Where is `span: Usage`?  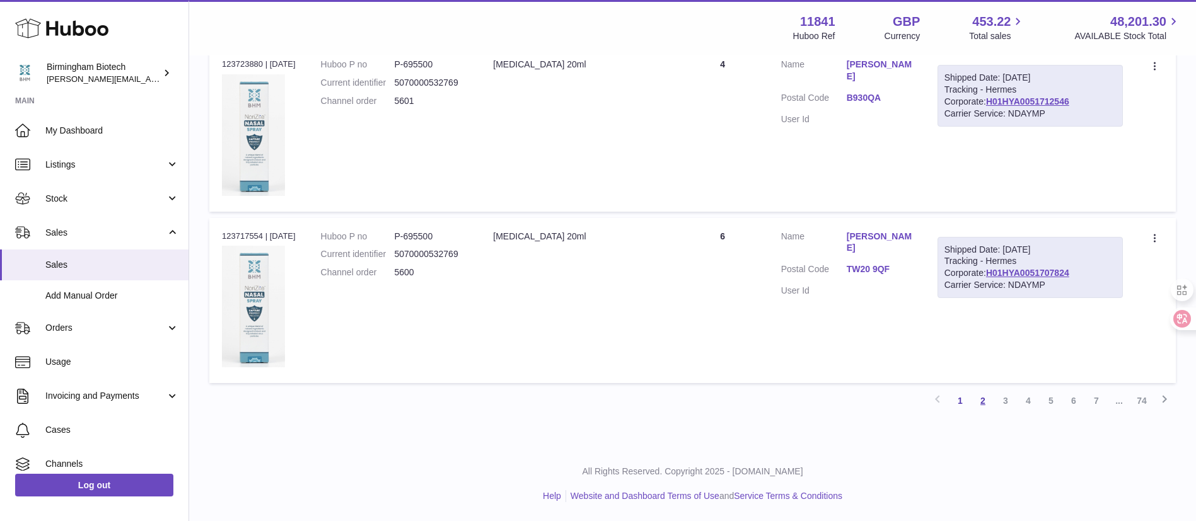
span: Usage is located at coordinates (112, 362).